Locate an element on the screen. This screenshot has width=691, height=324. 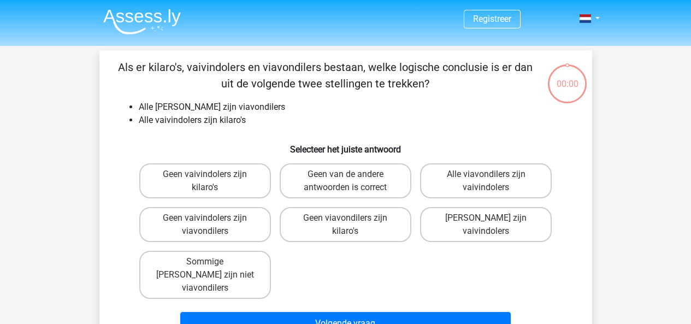
div: 00:00 is located at coordinates (567, 77).